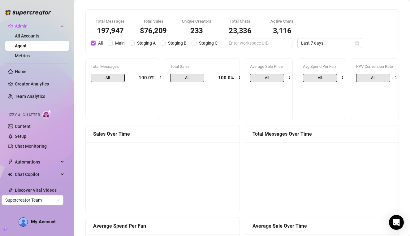  What do you see at coordinates (22, 56) in the screenshot?
I see `a: Metrics` at bounding box center [22, 56].